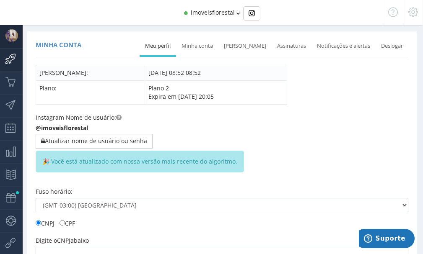 The image size is (423, 254). What do you see at coordinates (62, 241) in the screenshot?
I see `label: Digite o abaixo` at bounding box center [62, 241].